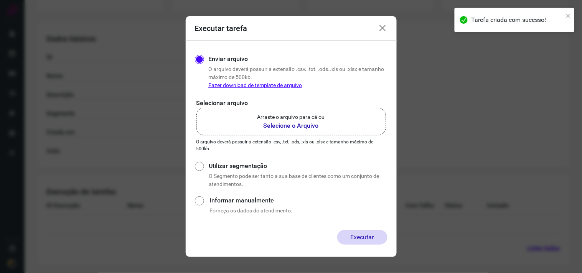  Describe the element at coordinates (221, 28) in the screenshot. I see `h3: Executar tarefa` at that location.